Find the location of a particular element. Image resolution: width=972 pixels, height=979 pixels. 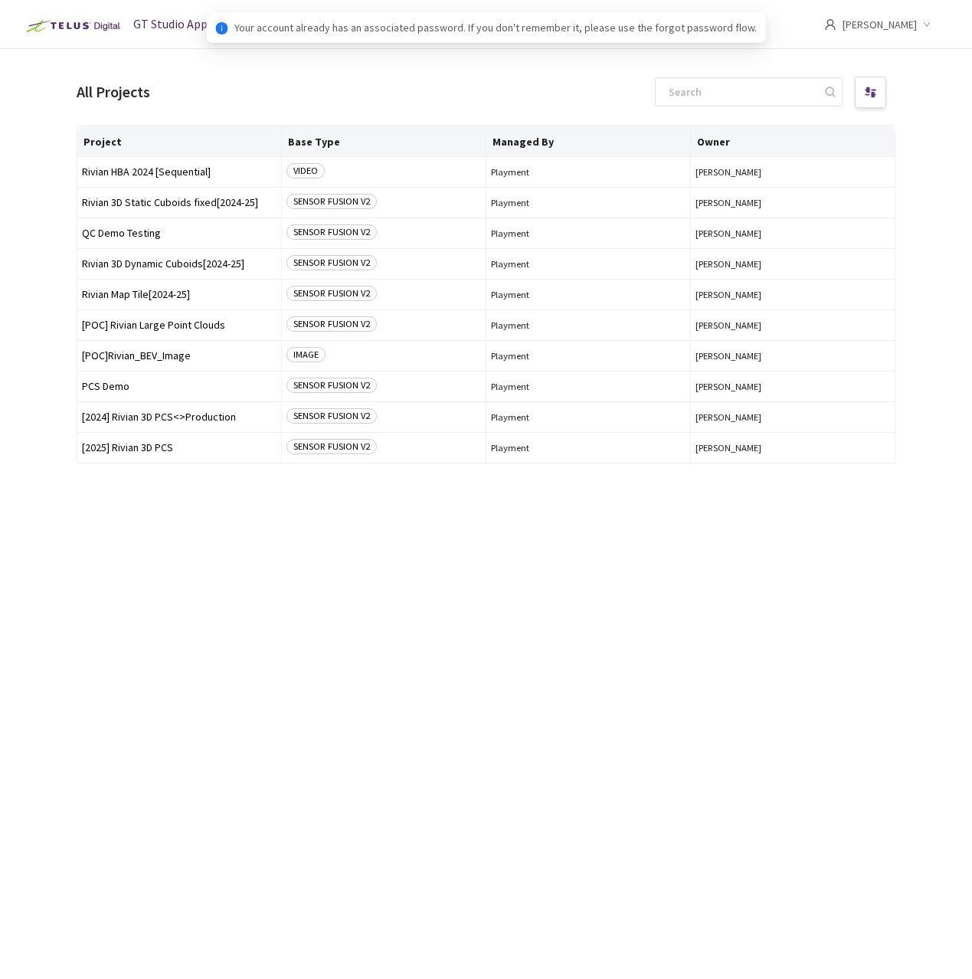

input: Search is located at coordinates (741, 92).